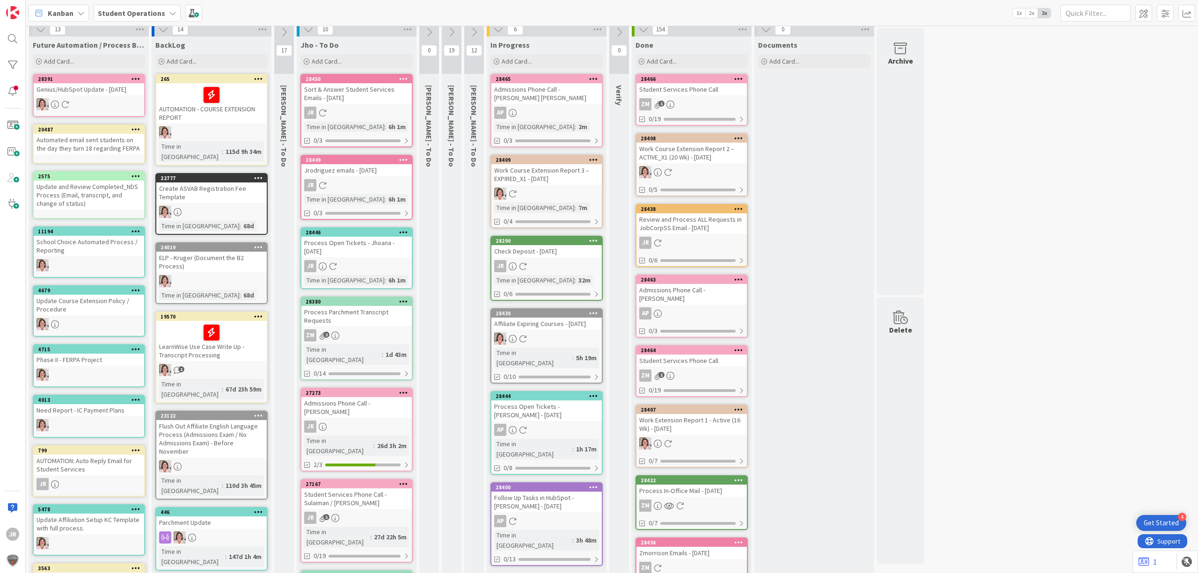  I want to click on span: 2, so click(326, 335).